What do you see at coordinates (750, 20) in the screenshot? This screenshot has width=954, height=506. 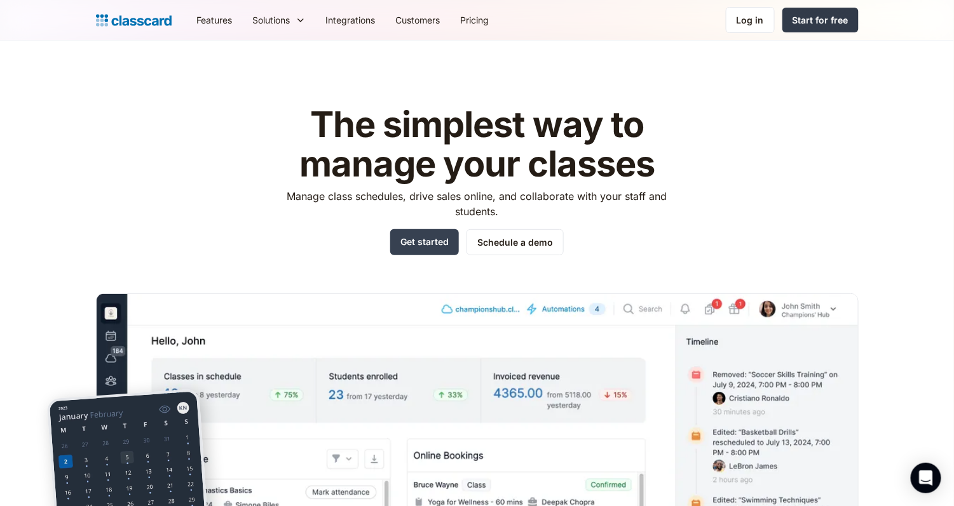 I see `a: Log in` at bounding box center [750, 20].